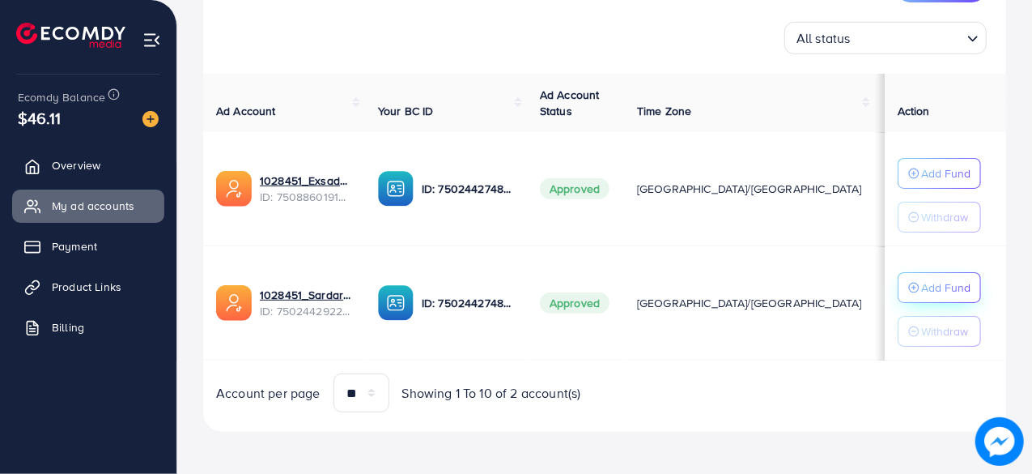  Describe the element at coordinates (570, 103) in the screenshot. I see `span: Ad Account Status` at that location.